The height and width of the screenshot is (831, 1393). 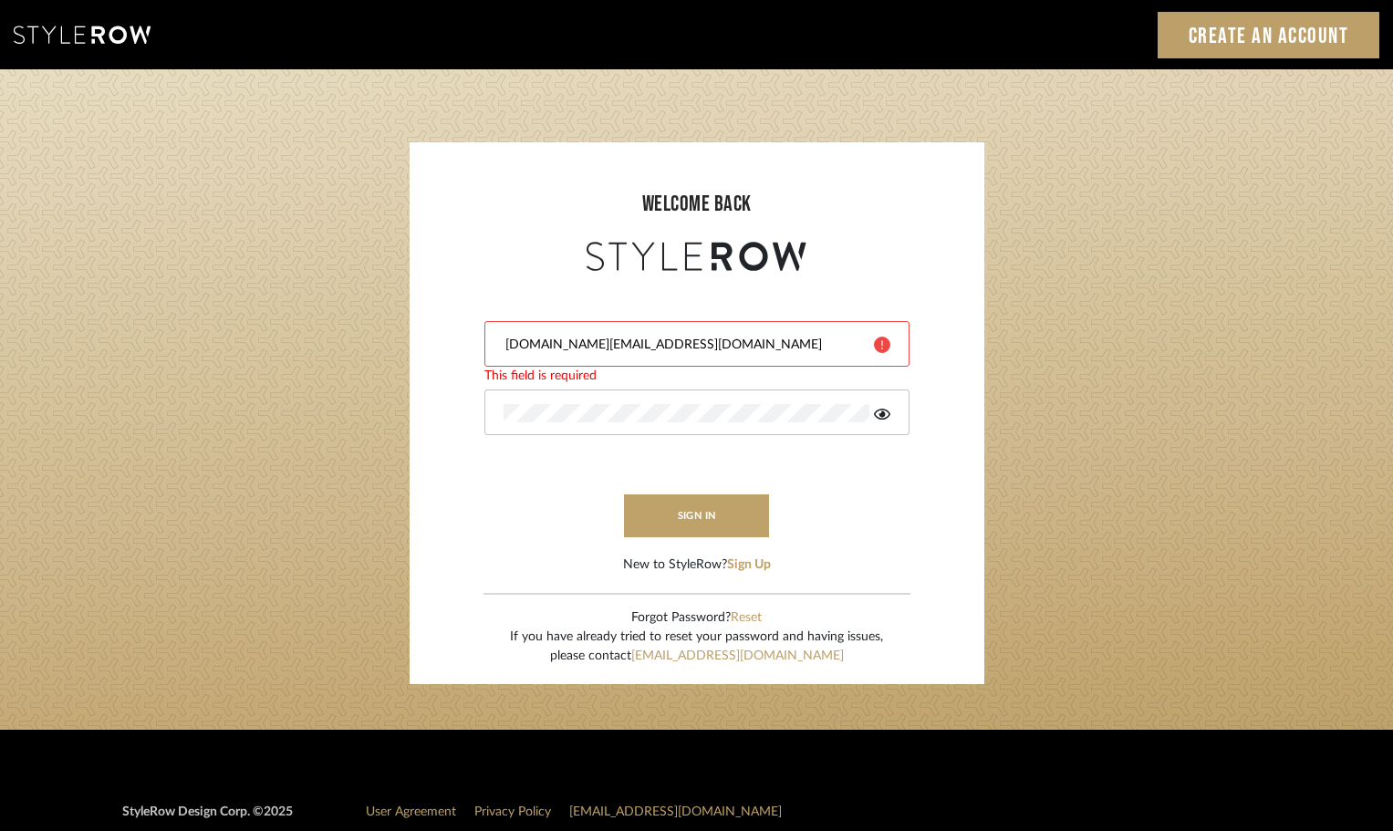 What do you see at coordinates (513, 812) in the screenshot?
I see `a: Privacy Policy` at bounding box center [513, 812].